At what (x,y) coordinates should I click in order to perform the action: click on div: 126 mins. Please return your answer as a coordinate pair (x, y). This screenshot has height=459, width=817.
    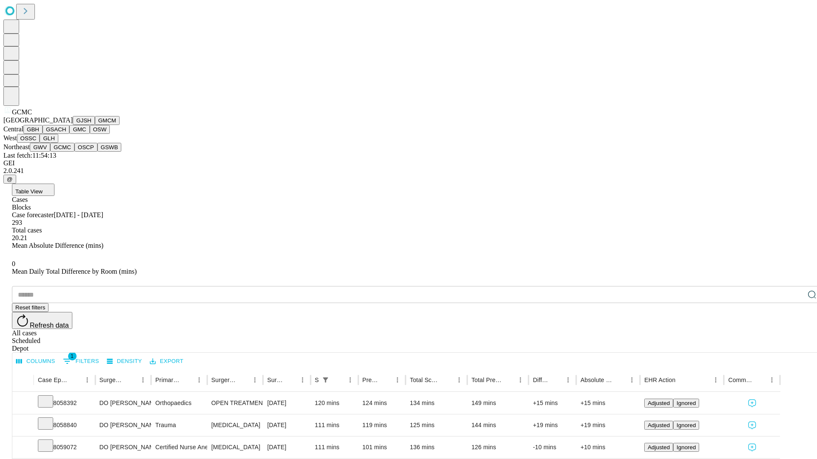
    Looking at the image, I should click on (498, 447).